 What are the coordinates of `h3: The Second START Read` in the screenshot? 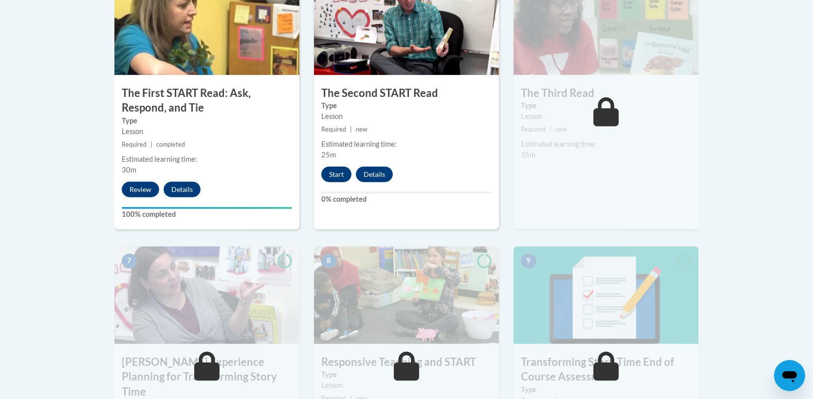 It's located at (406, 93).